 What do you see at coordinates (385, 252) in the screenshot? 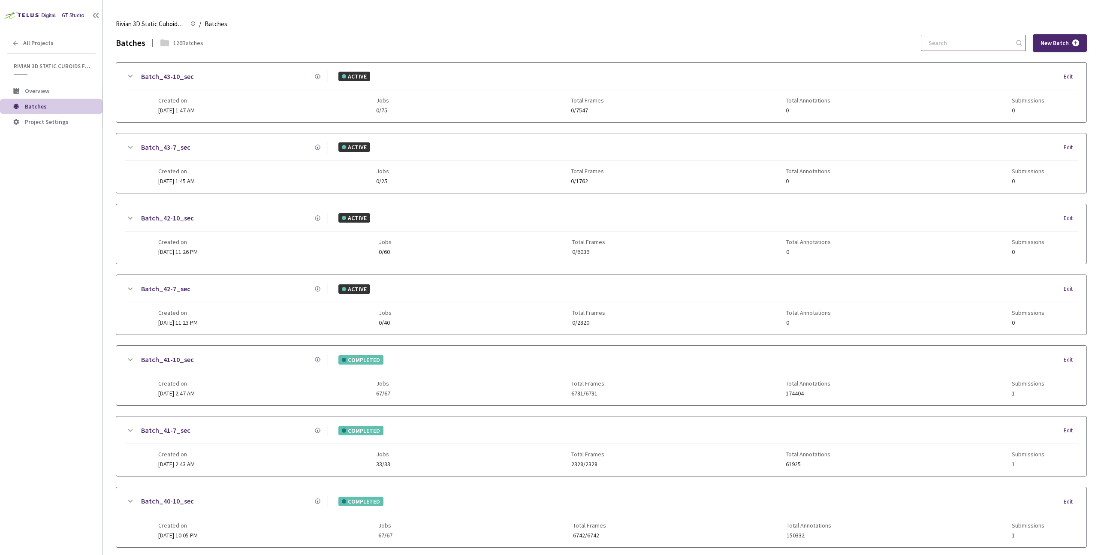
I see `span: 0/60` at bounding box center [385, 252].